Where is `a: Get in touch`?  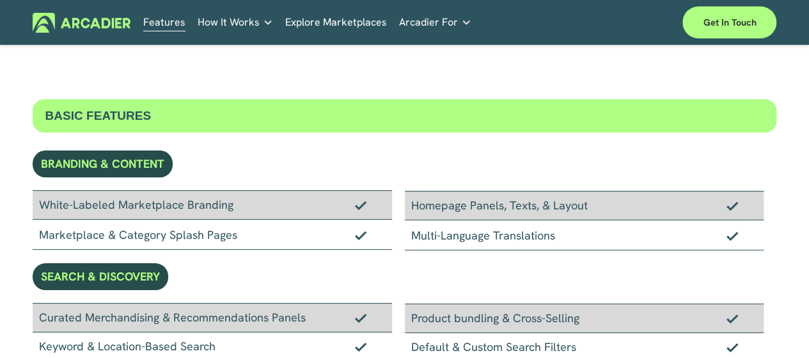
a: Get in touch is located at coordinates (729, 22).